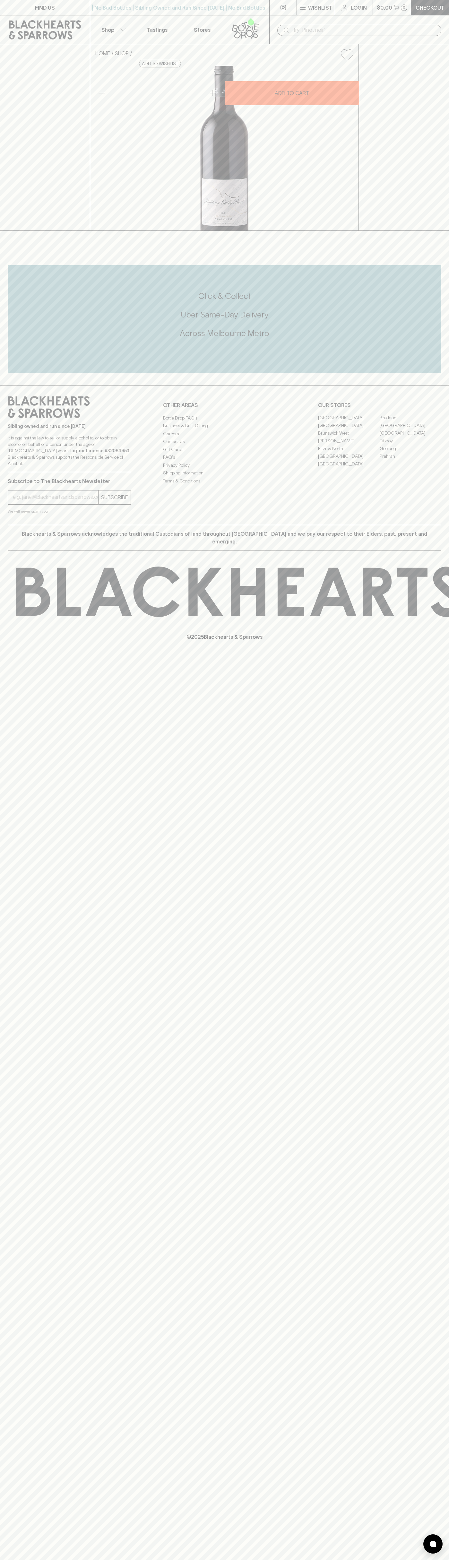 The height and width of the screenshot is (1560, 449). I want to click on a: Contact Us, so click(225, 442).